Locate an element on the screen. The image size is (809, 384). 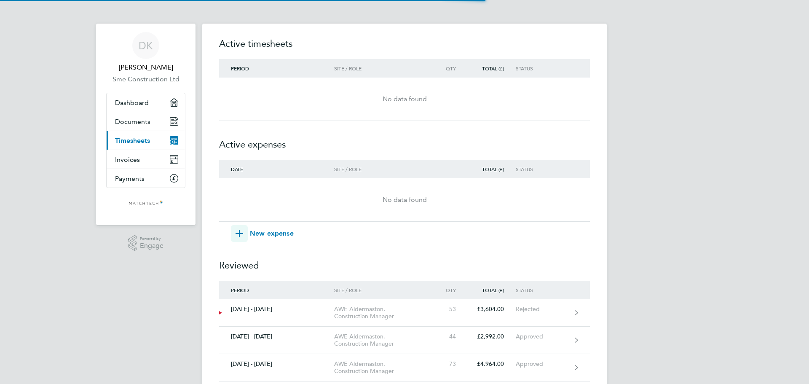
span: Documents is located at coordinates (133, 121).